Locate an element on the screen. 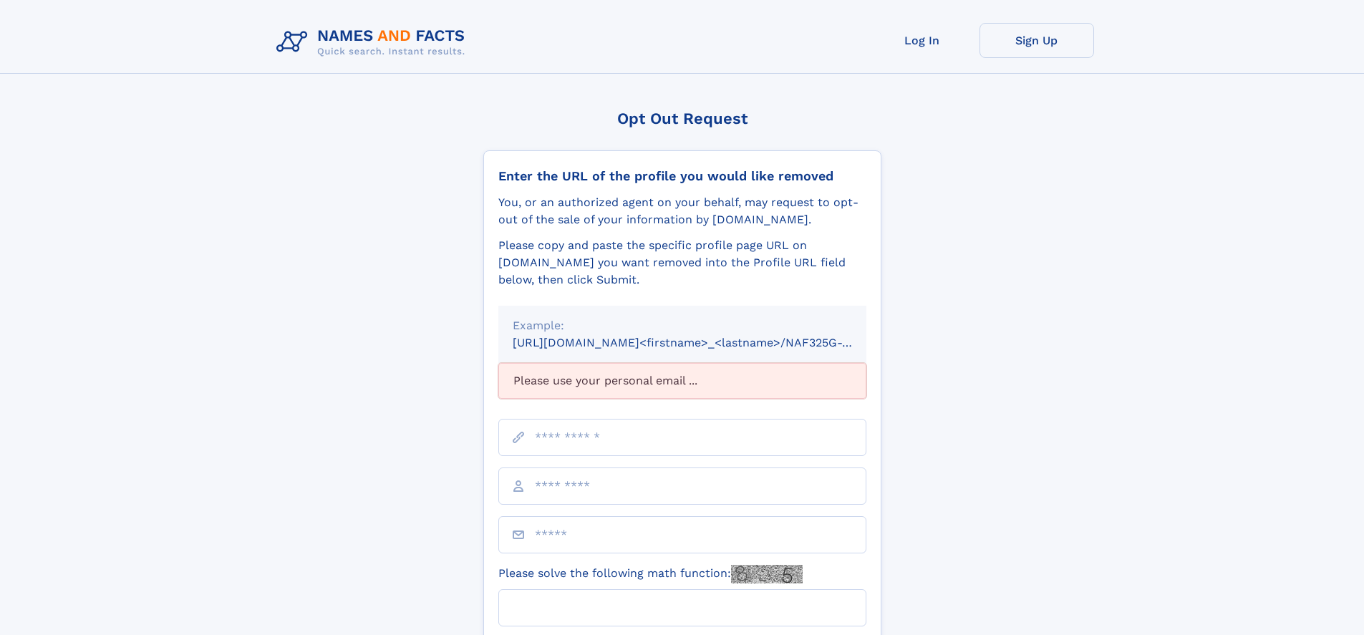  label: Please solve the following math function: is located at coordinates (650, 574).